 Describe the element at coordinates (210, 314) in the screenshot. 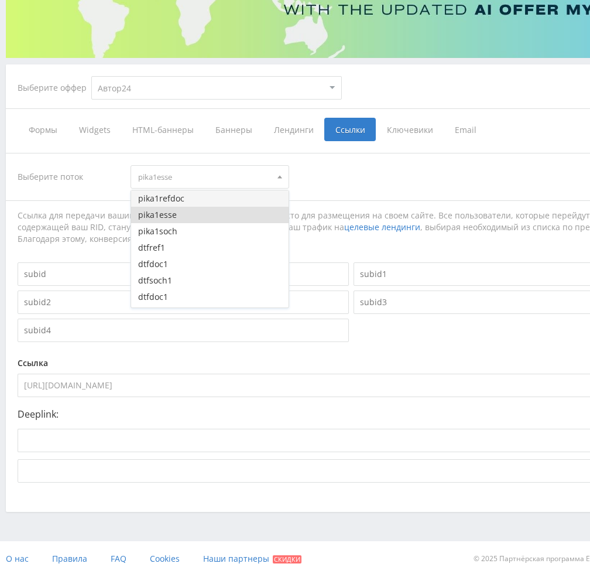

I see `button: dtfesse1a` at that location.